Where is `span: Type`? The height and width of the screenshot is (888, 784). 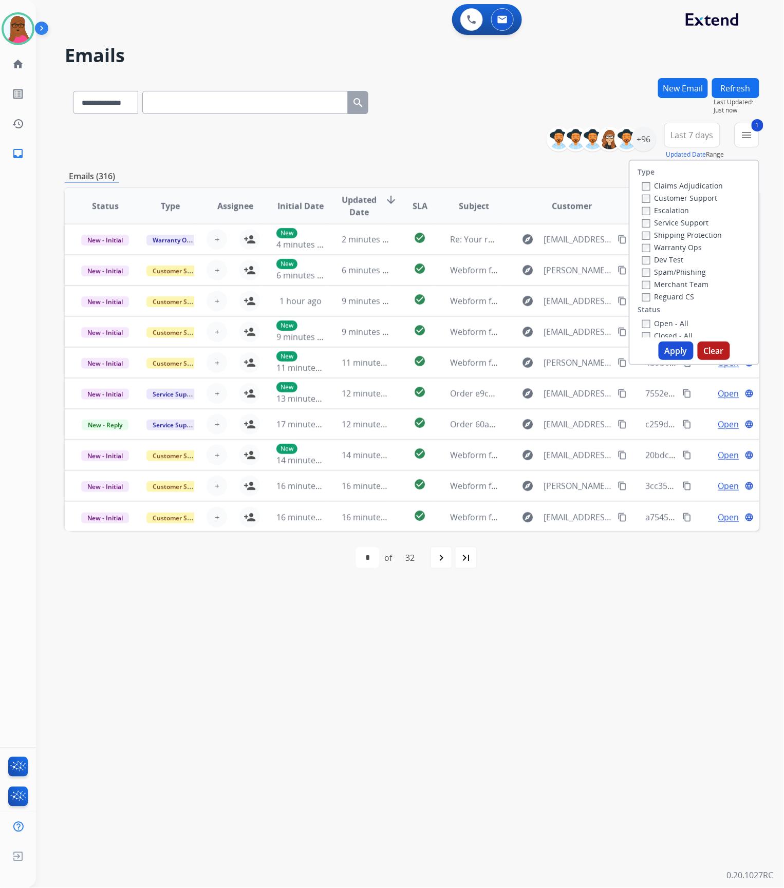
span: Type is located at coordinates (170, 206).